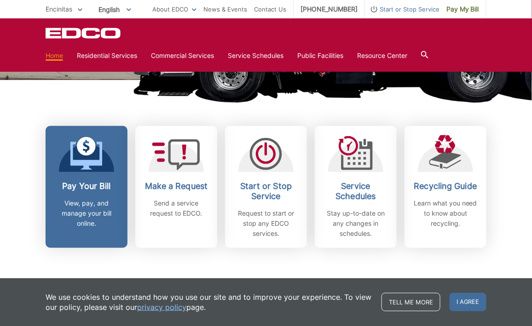  I want to click on p: We use cookies to understand how you use our site and to improve your experience. To view our pol..., so click(209, 302).